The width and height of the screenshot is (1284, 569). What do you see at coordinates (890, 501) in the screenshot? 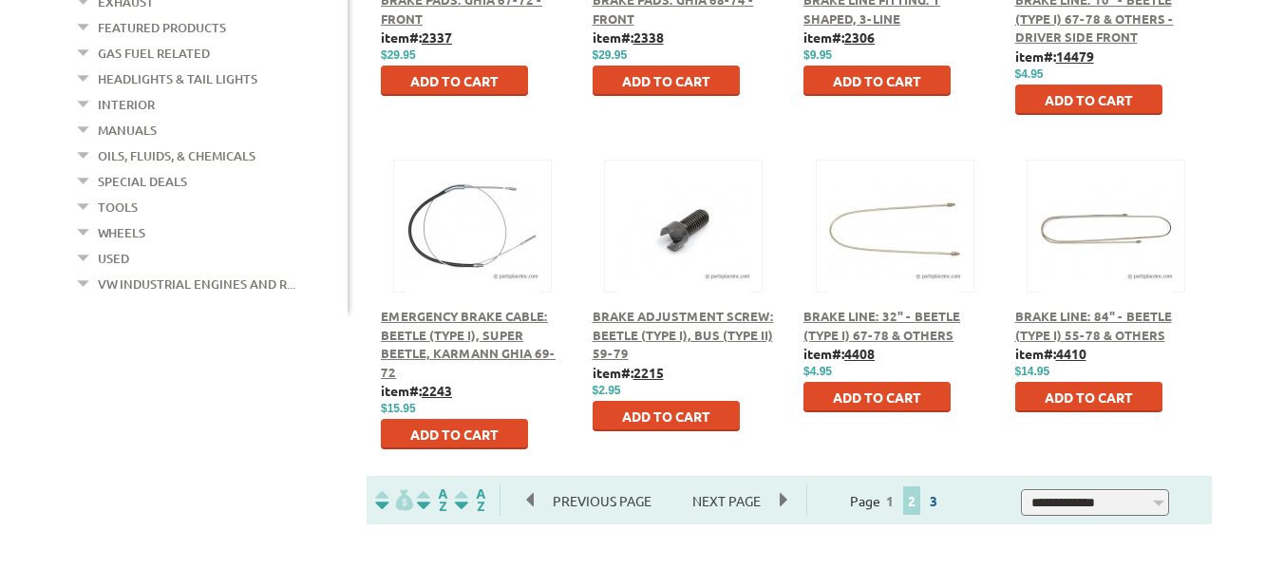
I see `a: 1` at bounding box center [890, 501].